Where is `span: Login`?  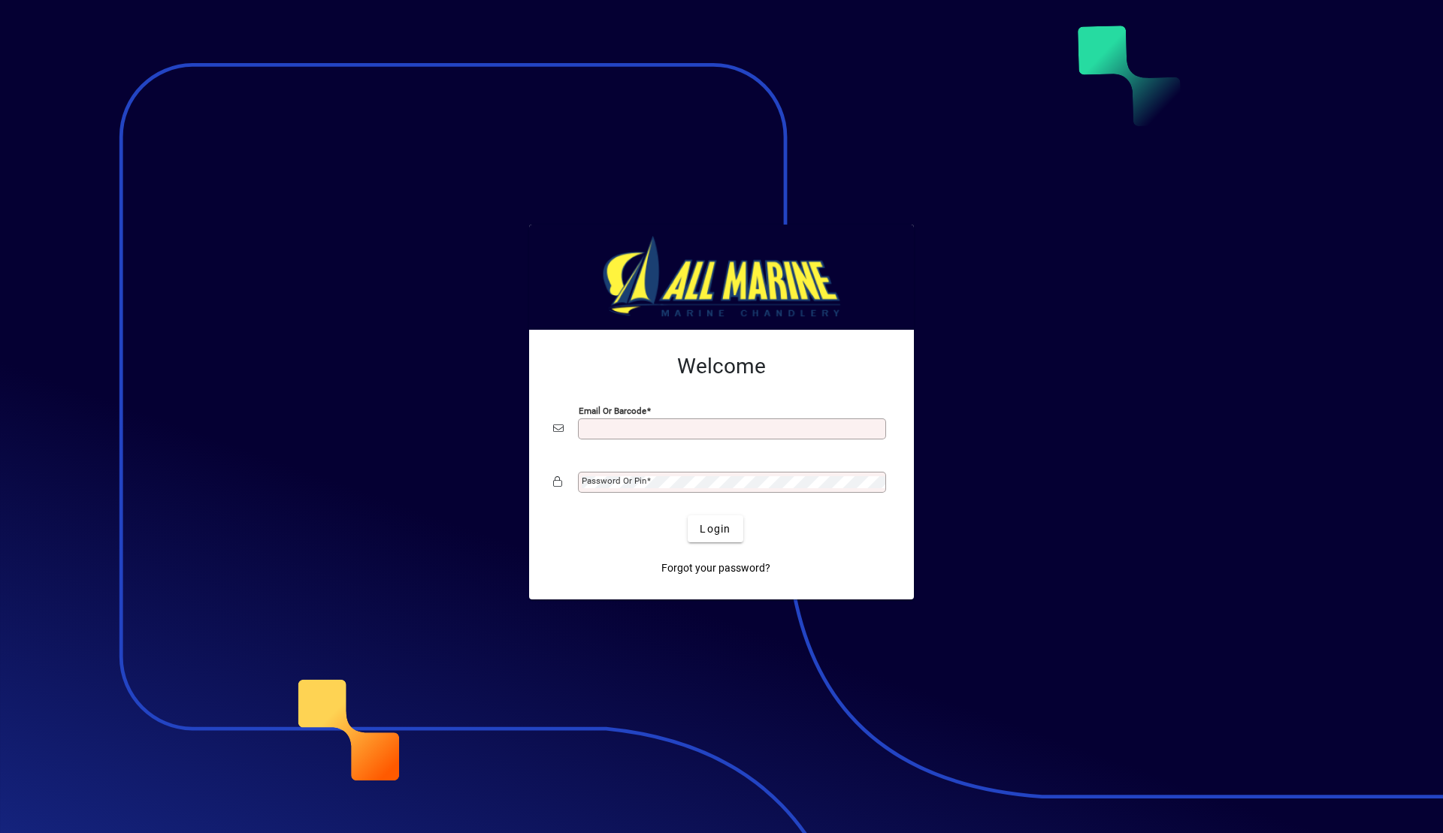
span: Login is located at coordinates (715, 529).